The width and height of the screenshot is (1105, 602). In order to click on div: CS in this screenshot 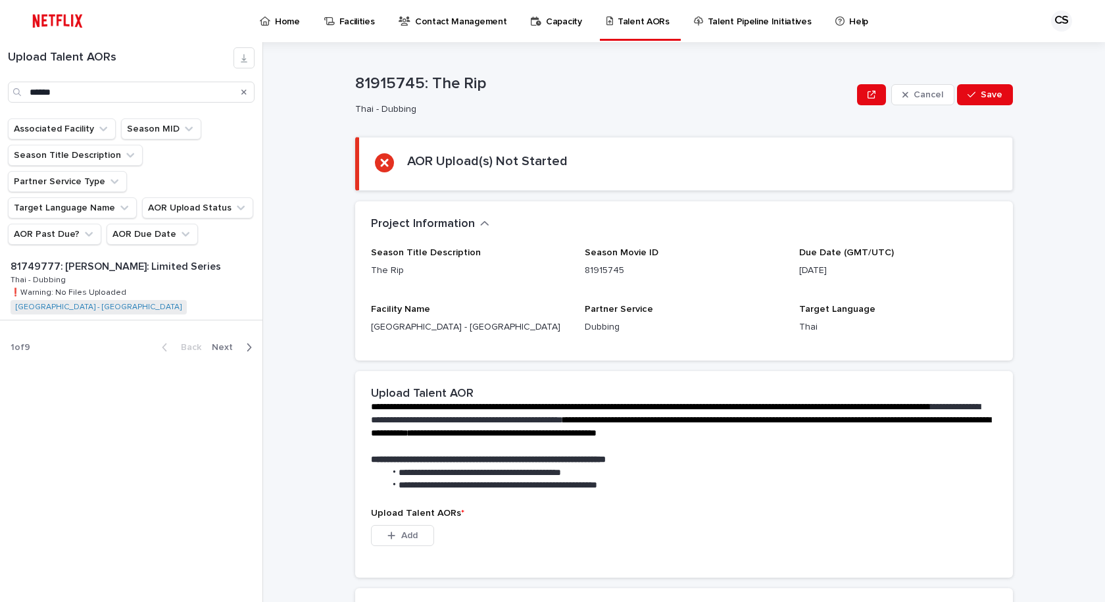, I will do `click(1062, 21)`.